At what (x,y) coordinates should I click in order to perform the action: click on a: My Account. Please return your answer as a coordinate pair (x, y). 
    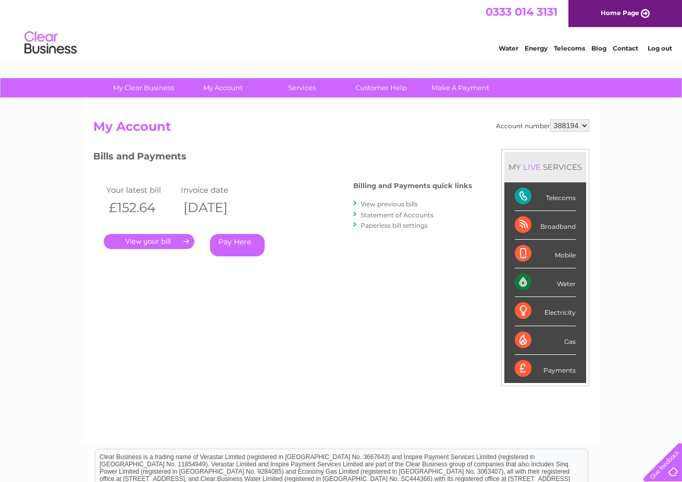
    Looking at the image, I should click on (222, 88).